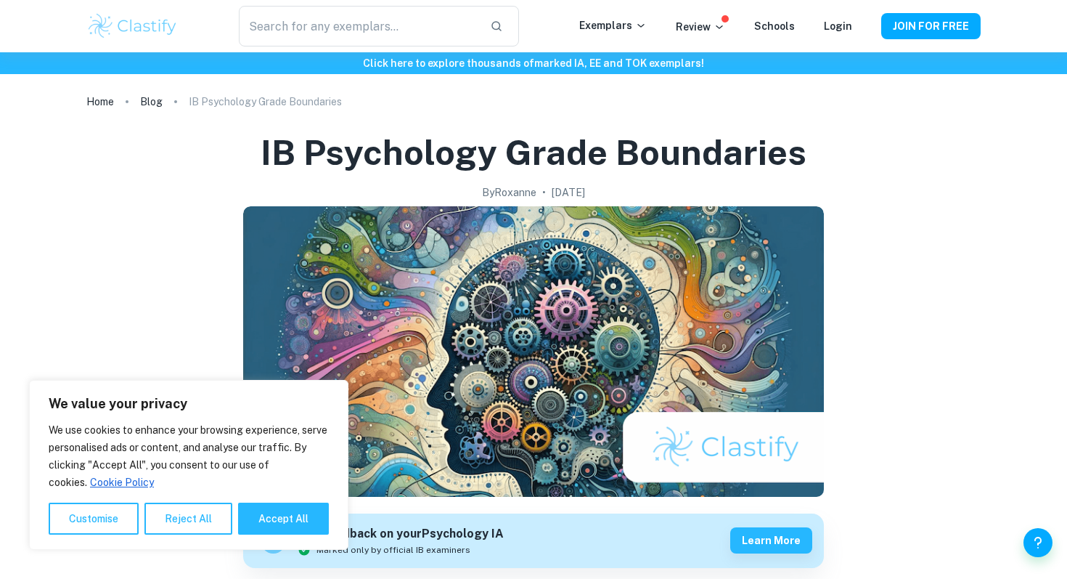 The height and width of the screenshot is (579, 1067). What do you see at coordinates (771, 540) in the screenshot?
I see `button: Learn more` at bounding box center [771, 540].